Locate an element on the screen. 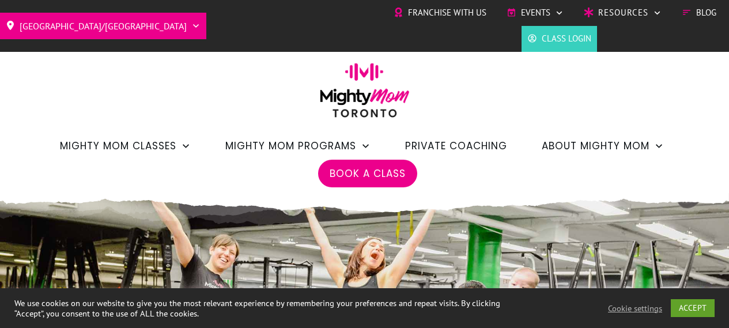  a: Mighty Mom Programs is located at coordinates (298, 146).